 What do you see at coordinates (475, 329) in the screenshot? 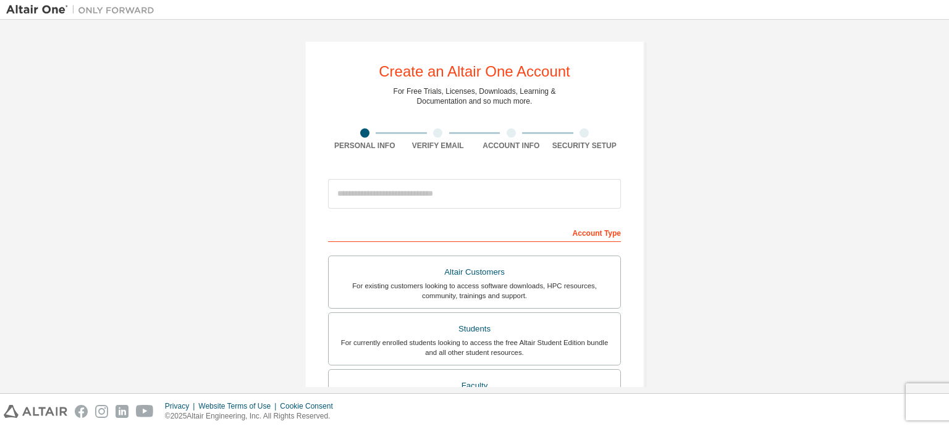
I see `div: Students` at bounding box center [475, 329].